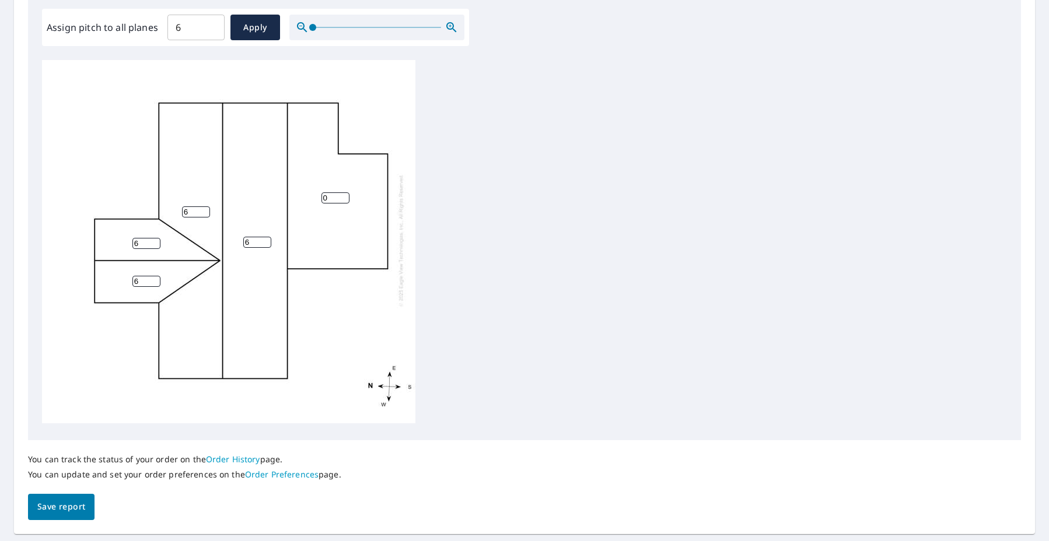 Image resolution: width=1049 pixels, height=541 pixels. What do you see at coordinates (255, 27) in the screenshot?
I see `button: Apply` at bounding box center [255, 27].